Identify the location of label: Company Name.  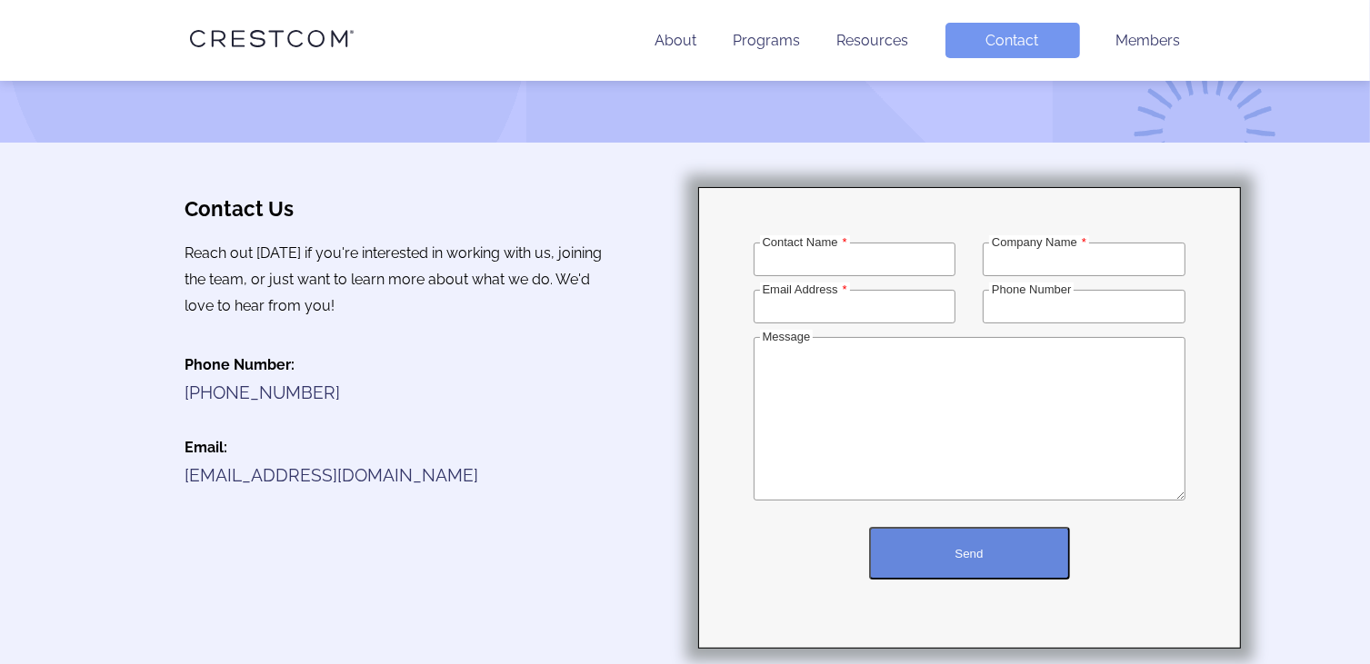
(1039, 242).